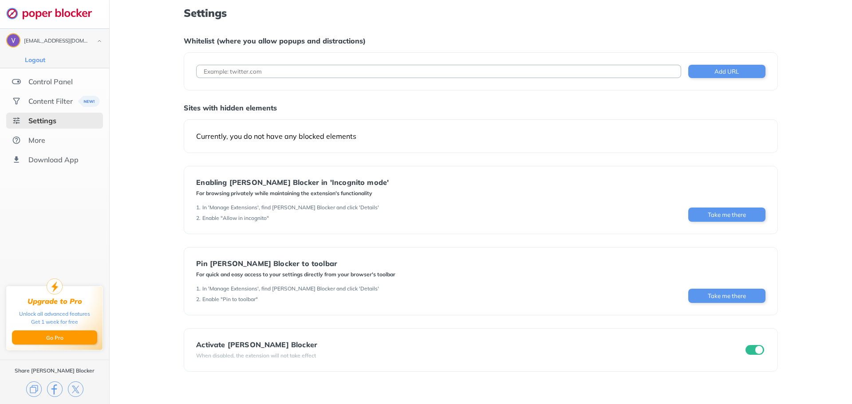 The height and width of the screenshot is (404, 852). I want to click on button: Add URL, so click(727, 71).